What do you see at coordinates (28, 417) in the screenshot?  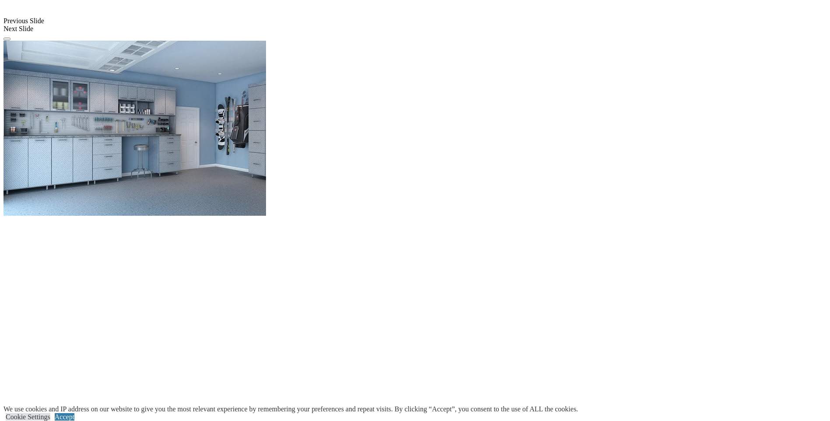 I see `a: Cookie Settings` at bounding box center [28, 417].